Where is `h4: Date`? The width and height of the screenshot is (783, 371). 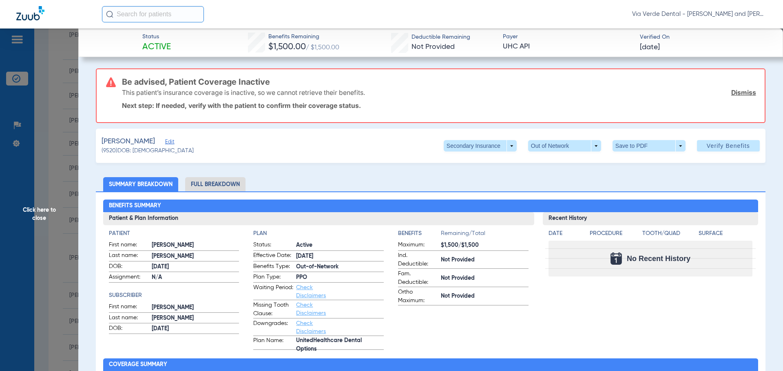 h4: Date is located at coordinates (565, 234).